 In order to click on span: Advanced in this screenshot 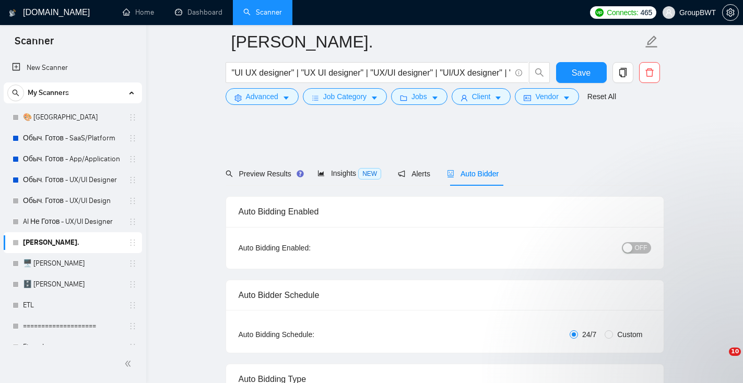, I will do `click(262, 97)`.